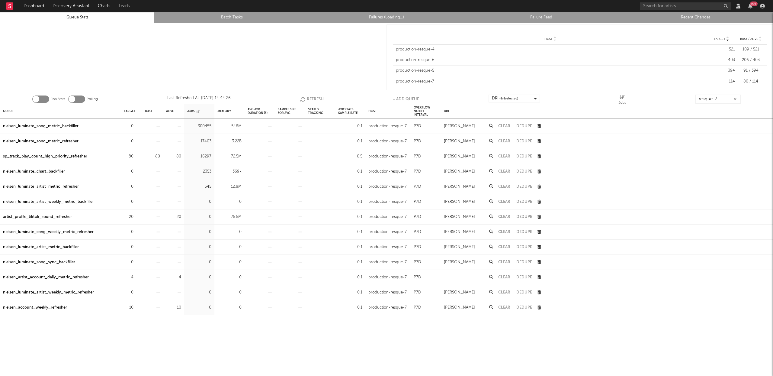 The image size is (773, 376). What do you see at coordinates (149, 111) in the screenshot?
I see `div: Busy` at bounding box center [149, 111].